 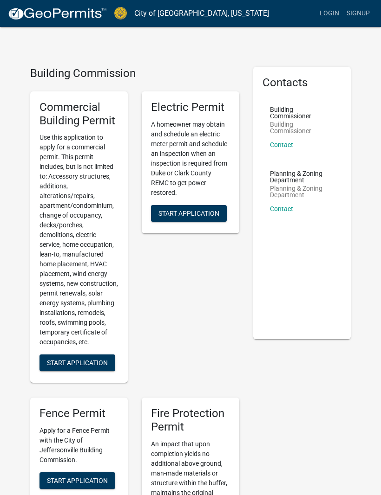 I want to click on h5: Contacts, so click(x=302, y=83).